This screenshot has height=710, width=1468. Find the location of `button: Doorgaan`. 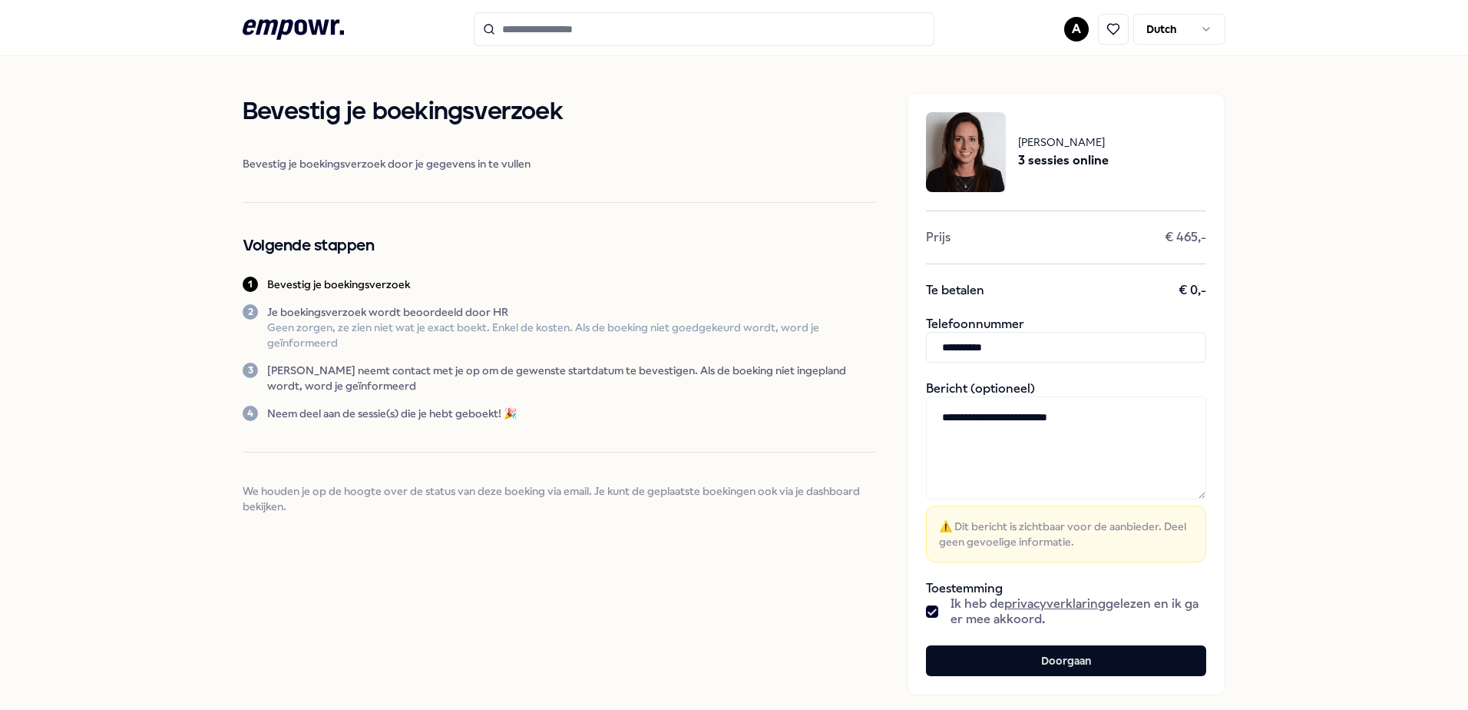

button: Doorgaan is located at coordinates (1066, 660).